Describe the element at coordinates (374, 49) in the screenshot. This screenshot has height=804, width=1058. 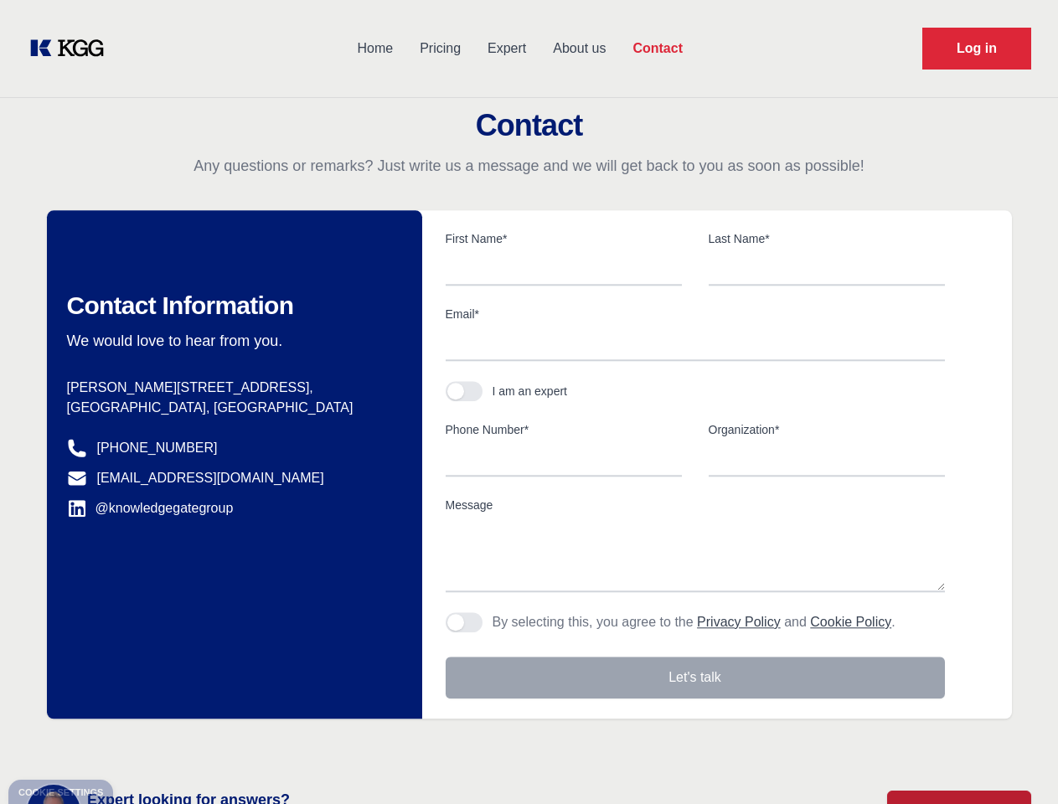
I see `a: Home` at that location.